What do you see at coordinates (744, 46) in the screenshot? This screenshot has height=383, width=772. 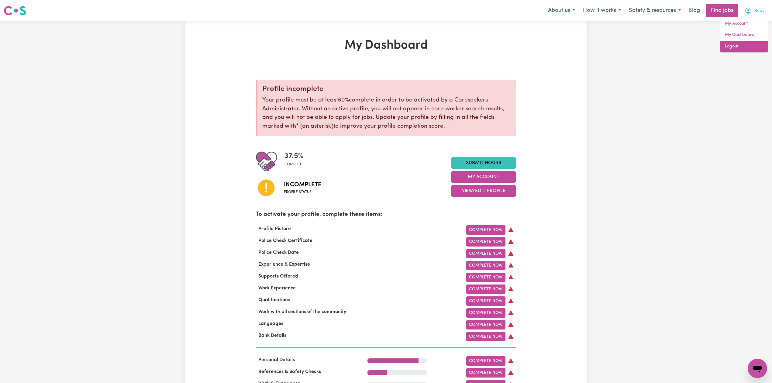 I see `a: Logout` at bounding box center [744, 46].